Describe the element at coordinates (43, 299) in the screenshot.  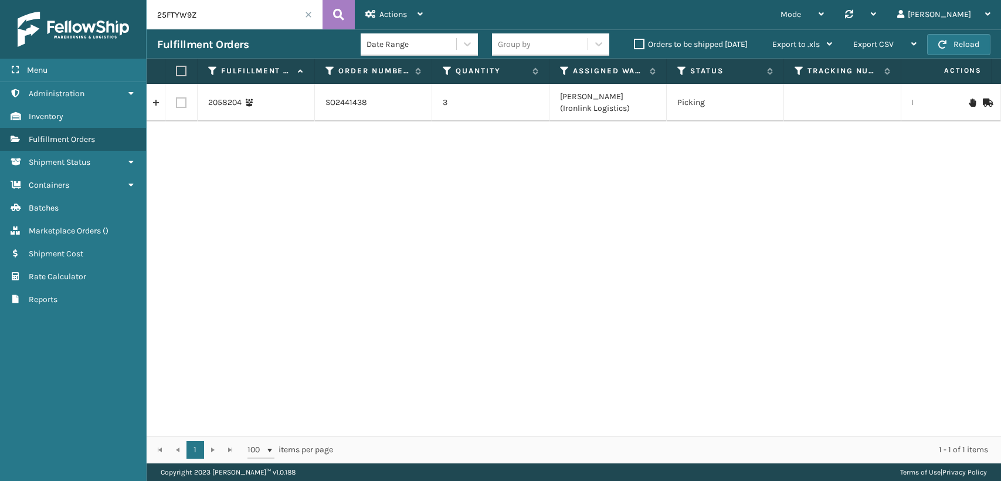
I see `span: Reports` at that location.